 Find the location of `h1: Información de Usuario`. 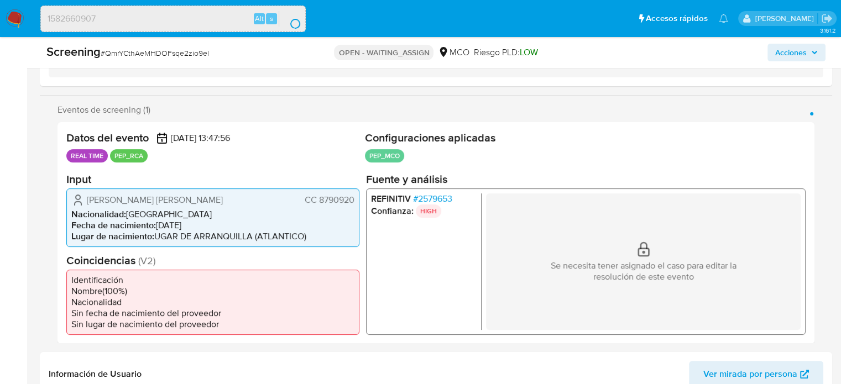

h1: Información de Usuario is located at coordinates (95, 374).